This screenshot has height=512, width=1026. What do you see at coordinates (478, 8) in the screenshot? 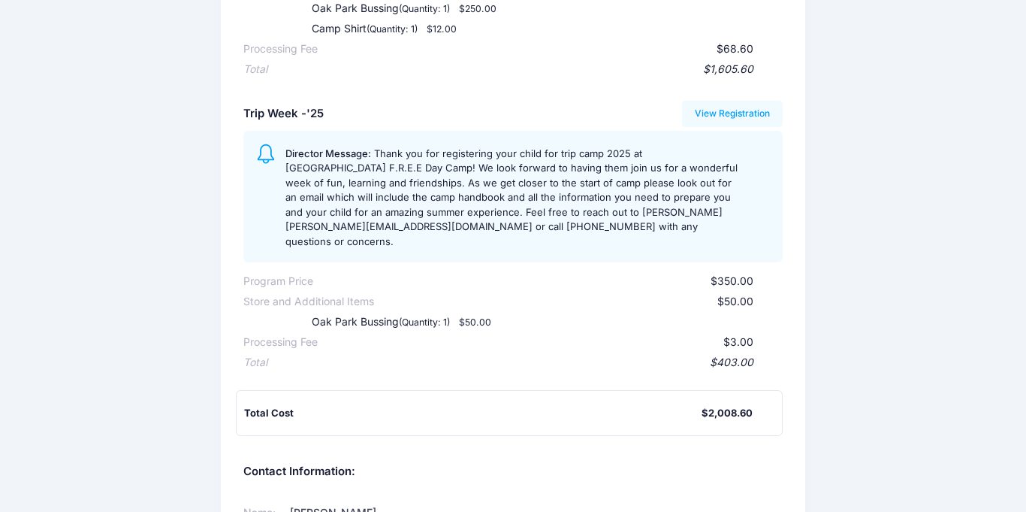
I see `small: $250.00` at bounding box center [478, 8].